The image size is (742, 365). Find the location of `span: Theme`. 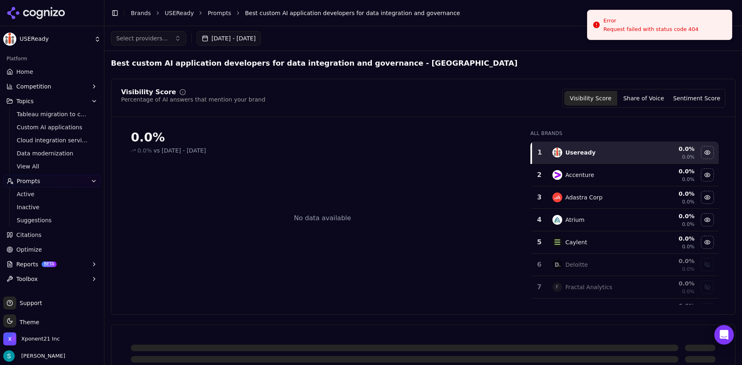

span: Theme is located at coordinates (28, 322).